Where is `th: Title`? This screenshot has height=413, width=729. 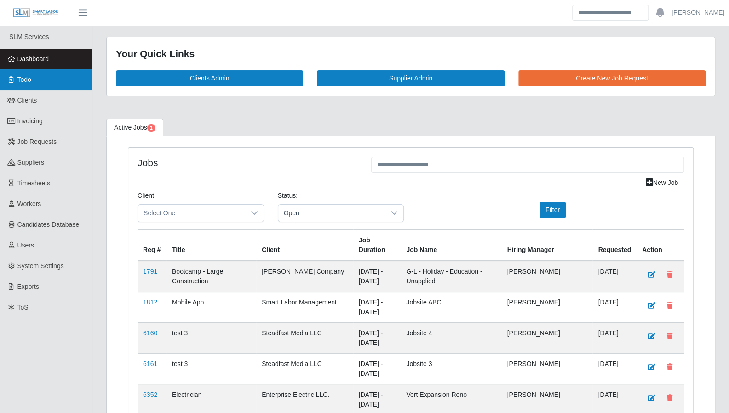
th: Title is located at coordinates (211, 245).